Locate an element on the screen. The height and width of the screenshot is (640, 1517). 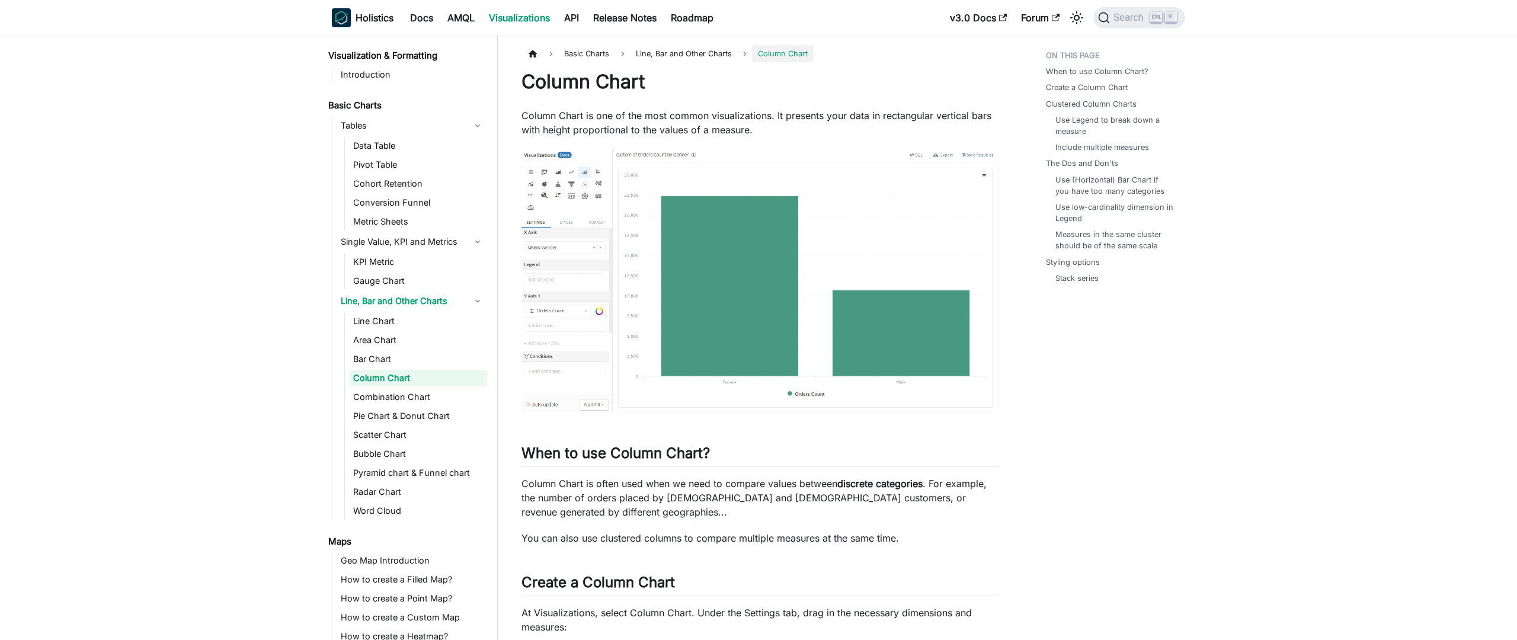
a: Use (Horizontal) Bar Chart if you have too many categories is located at coordinates (1114, 186).